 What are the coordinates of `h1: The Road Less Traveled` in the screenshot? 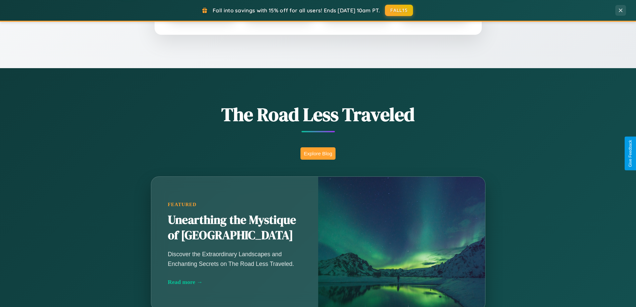 It's located at (318, 114).